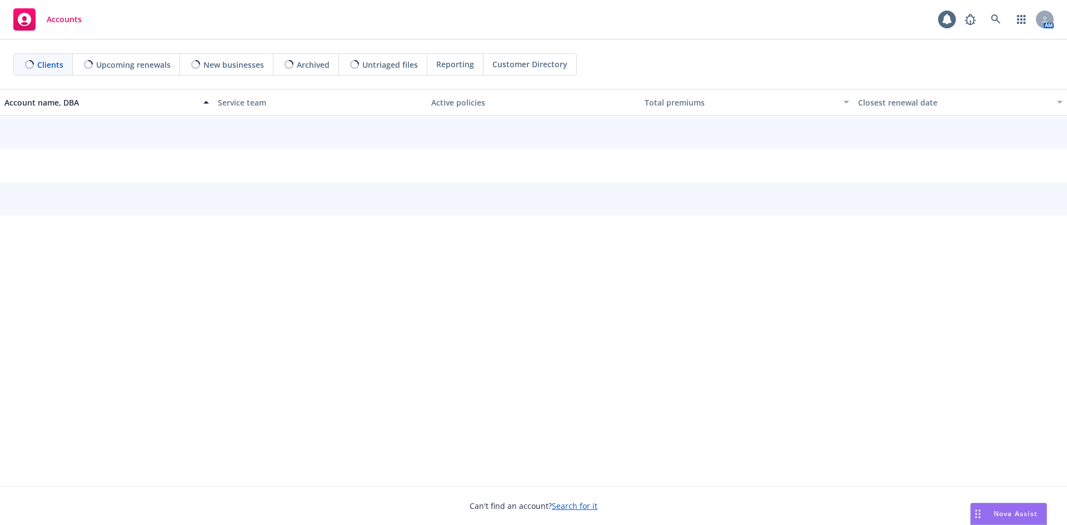 This screenshot has width=1067, height=525. What do you see at coordinates (101, 102) in the screenshot?
I see `div: Account name, DBA` at bounding box center [101, 102].